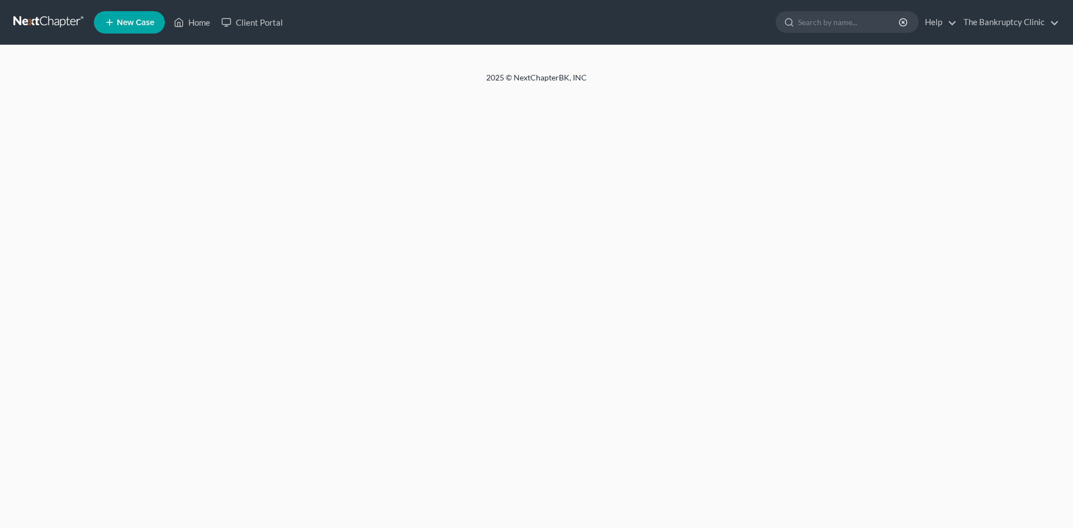  Describe the element at coordinates (536, 82) in the screenshot. I see `div: 2025 © NextChapterBK, INC` at that location.